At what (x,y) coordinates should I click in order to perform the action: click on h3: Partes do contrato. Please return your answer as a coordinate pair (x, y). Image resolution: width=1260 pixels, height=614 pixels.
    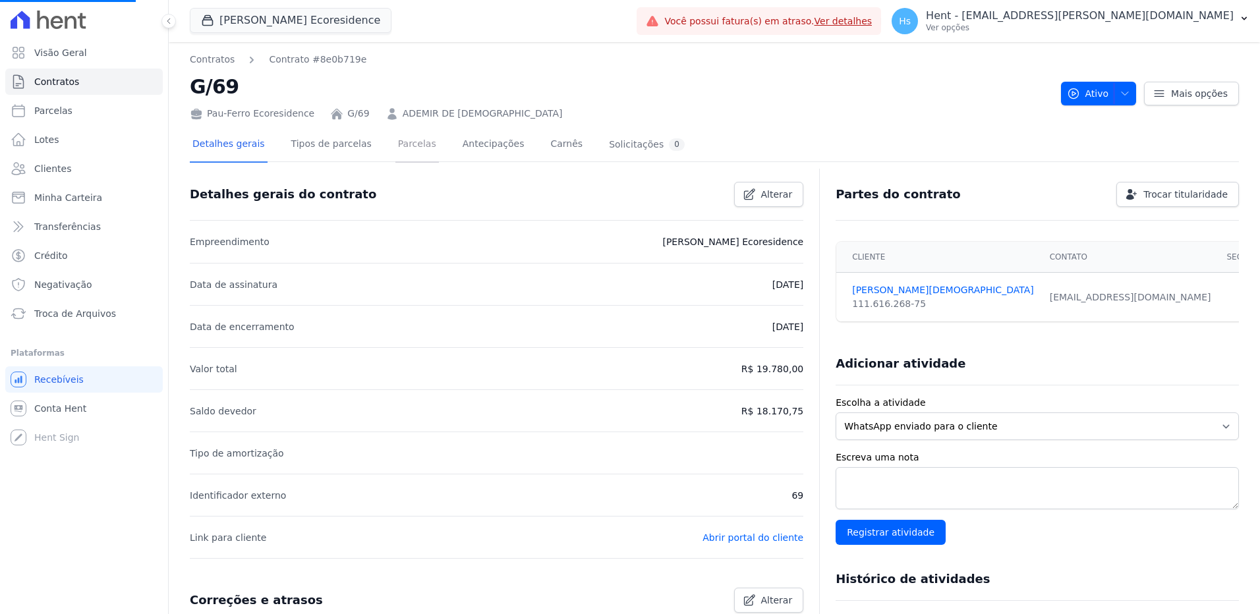
    Looking at the image, I should click on (899, 194).